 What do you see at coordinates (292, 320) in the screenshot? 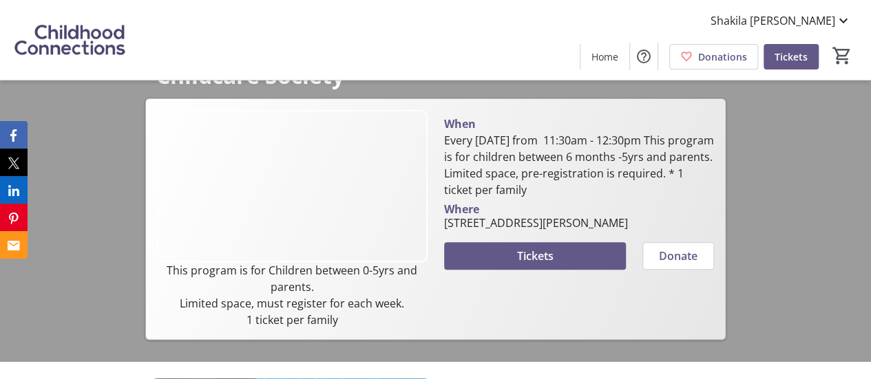
I see `p: 1 ticket per family` at bounding box center [292, 320].